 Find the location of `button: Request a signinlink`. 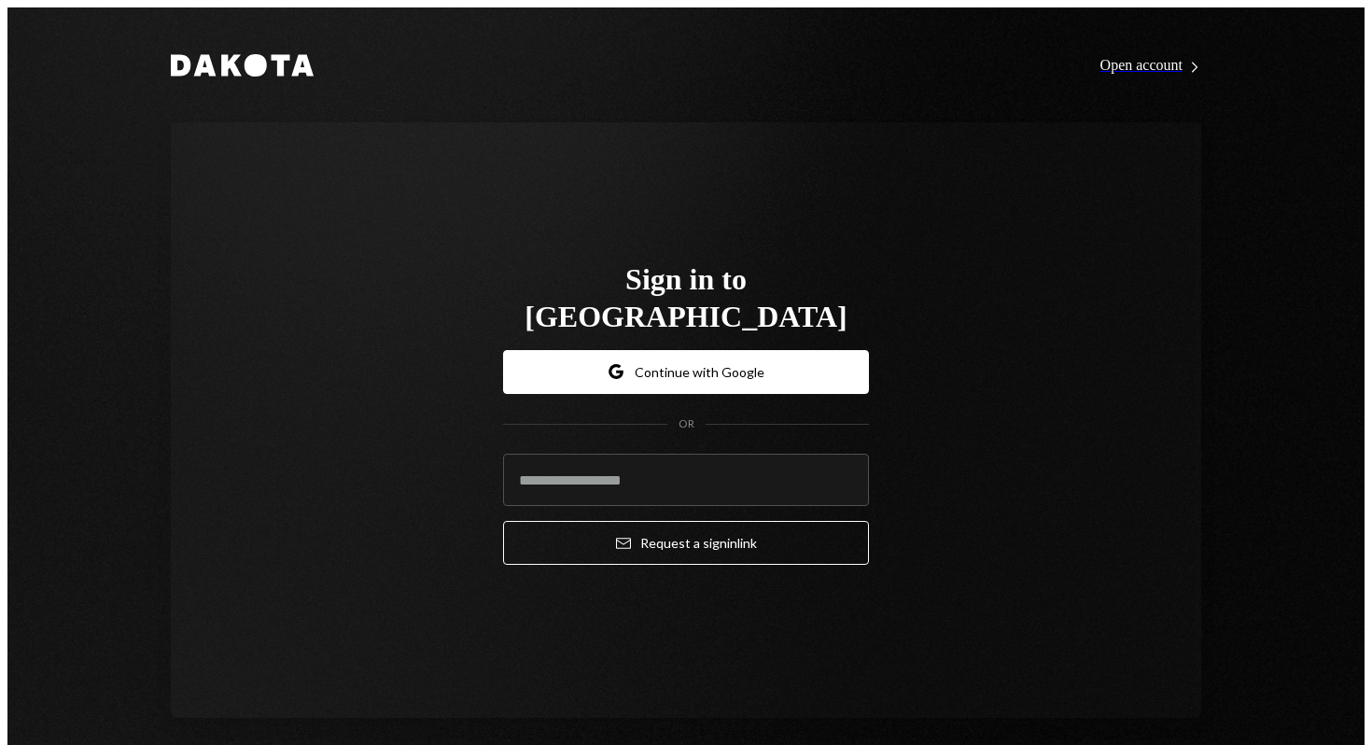

button: Request a signinlink is located at coordinates (686, 542).